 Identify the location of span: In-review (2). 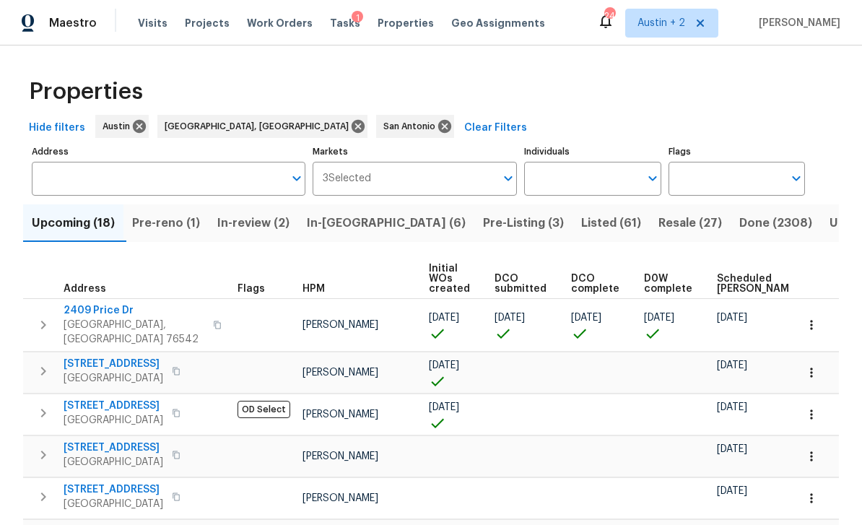
(253, 223).